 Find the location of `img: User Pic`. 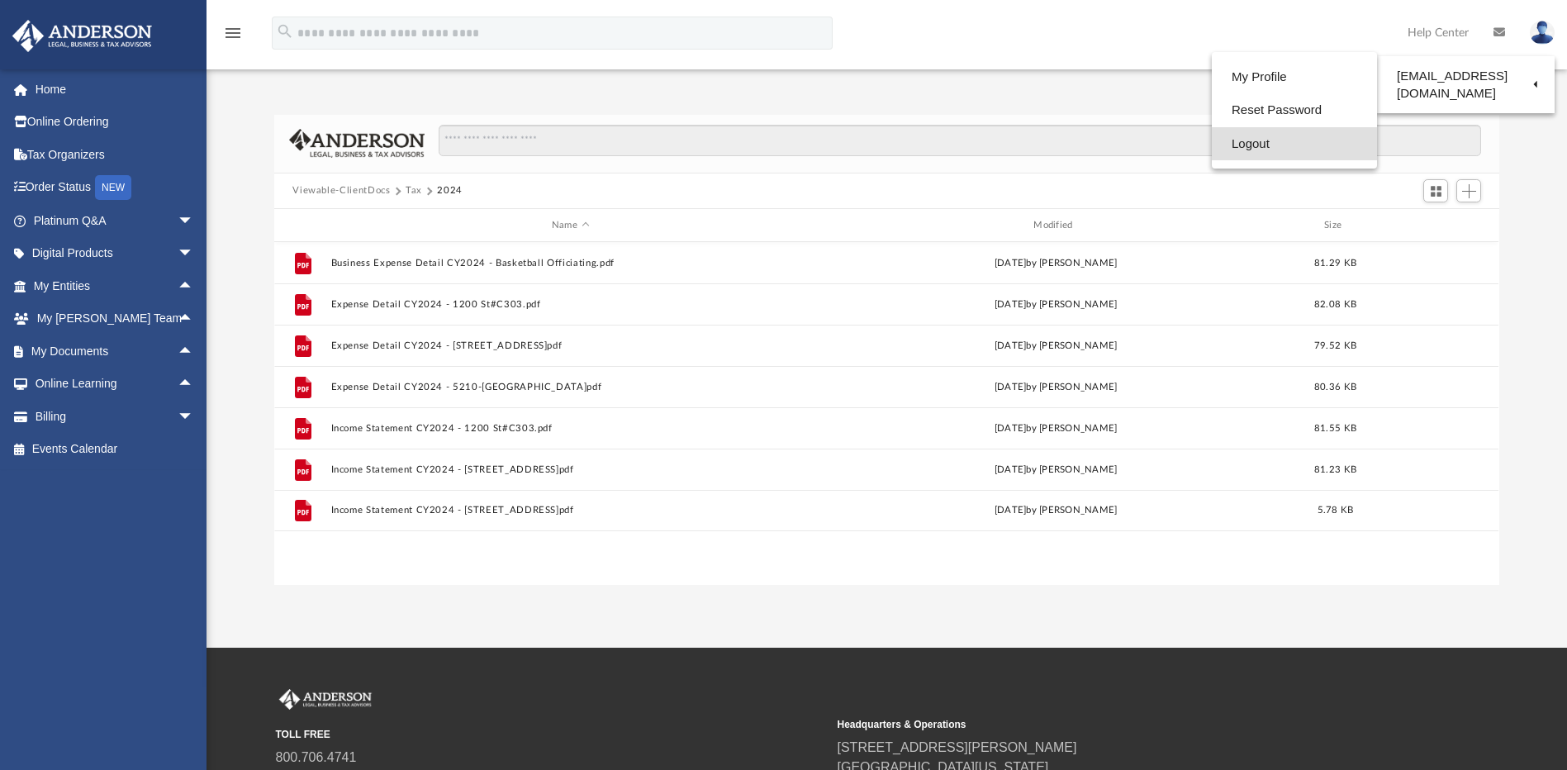

img: User Pic is located at coordinates (1542, 32).